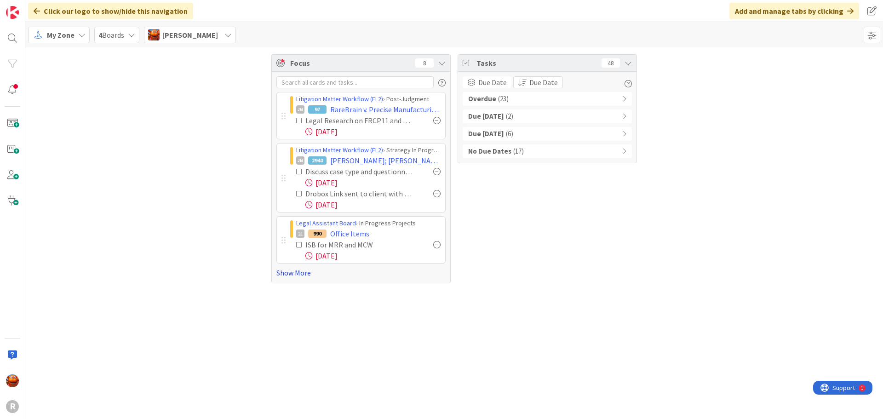 This screenshot has width=883, height=419. Describe the element at coordinates (317, 109) in the screenshot. I see `div: 97` at that location.